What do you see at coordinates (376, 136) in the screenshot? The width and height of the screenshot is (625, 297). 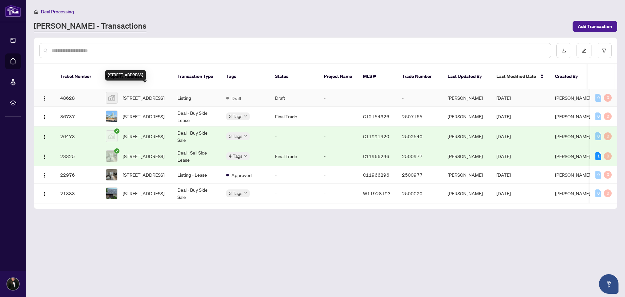 I see `span: C11991420` at bounding box center [376, 136].